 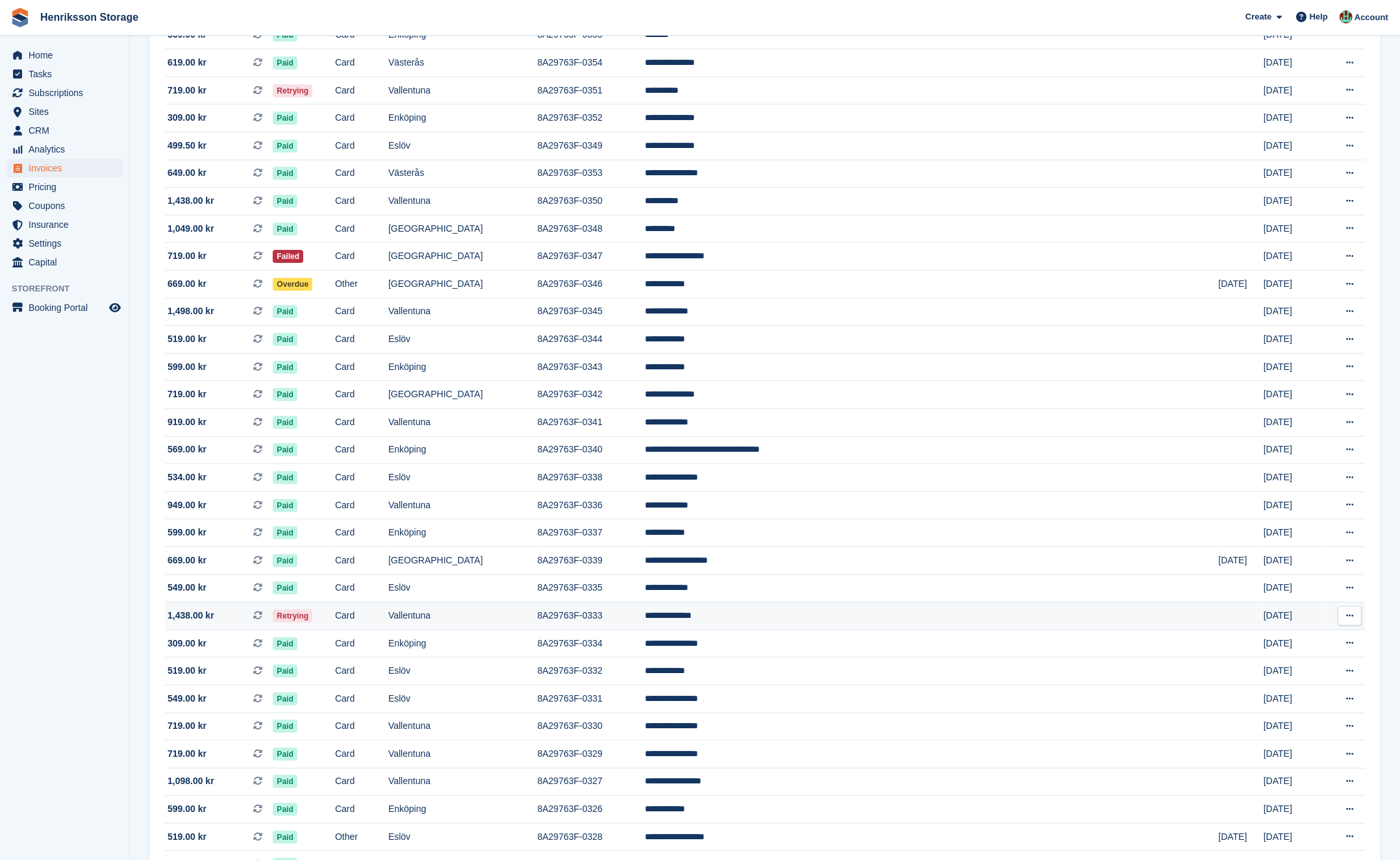 What do you see at coordinates (1371, 18) in the screenshot?
I see `span: Account` at bounding box center [1371, 18].